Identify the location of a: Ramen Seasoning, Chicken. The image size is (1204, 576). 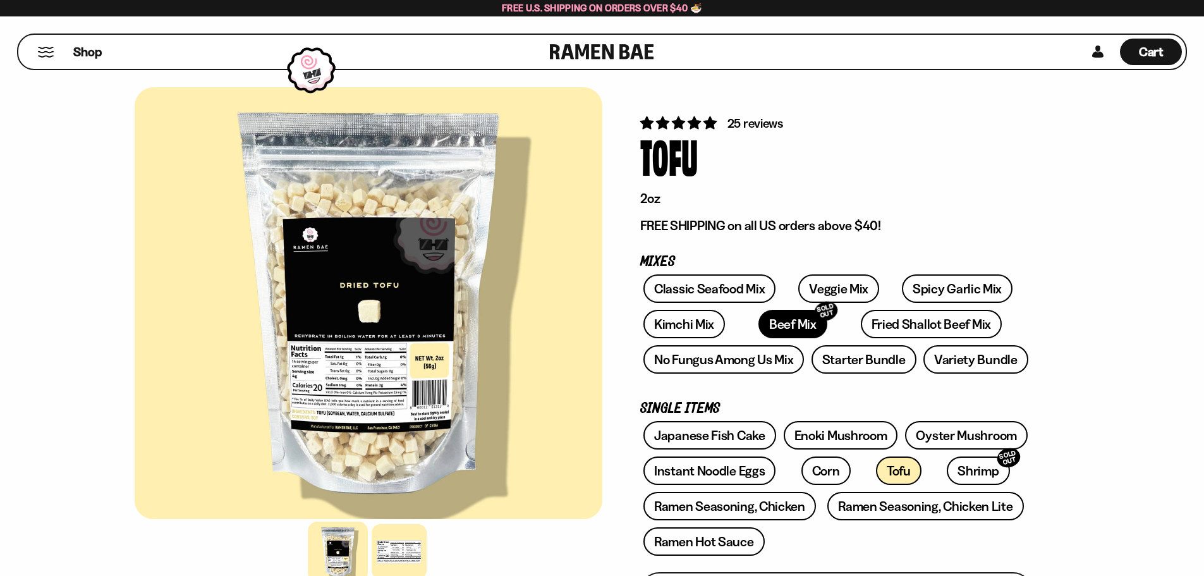
(729, 506).